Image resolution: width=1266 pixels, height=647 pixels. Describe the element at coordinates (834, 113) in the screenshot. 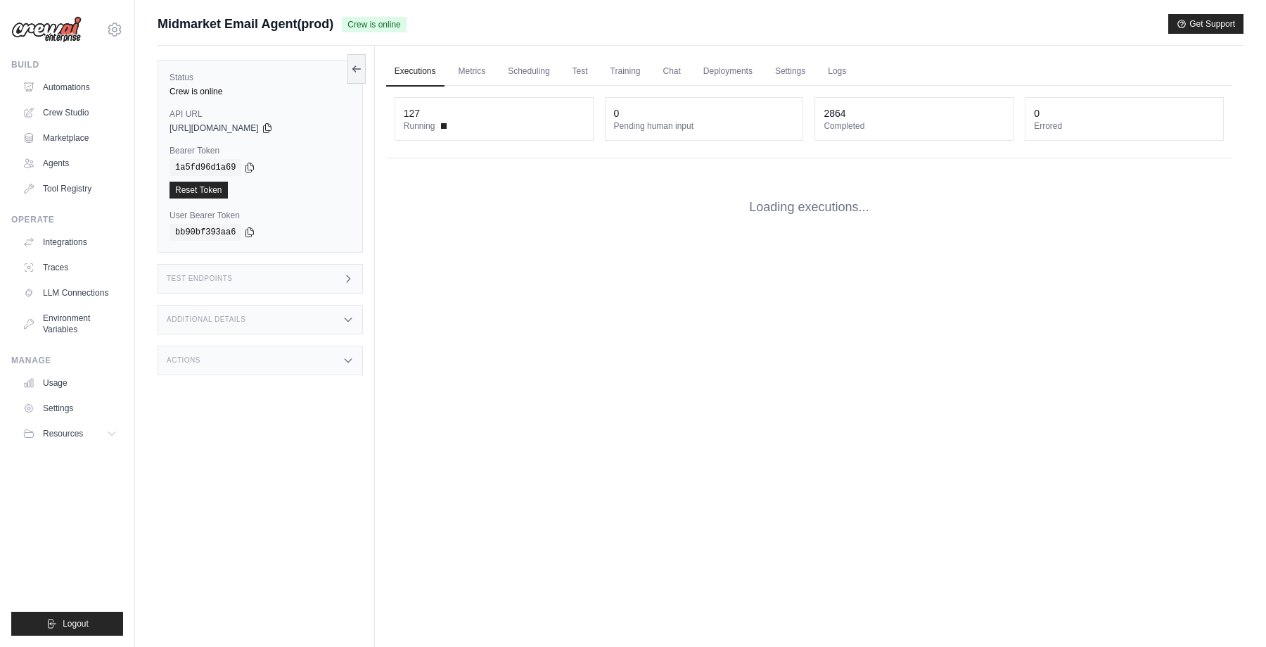

I see `div: 2864` at that location.